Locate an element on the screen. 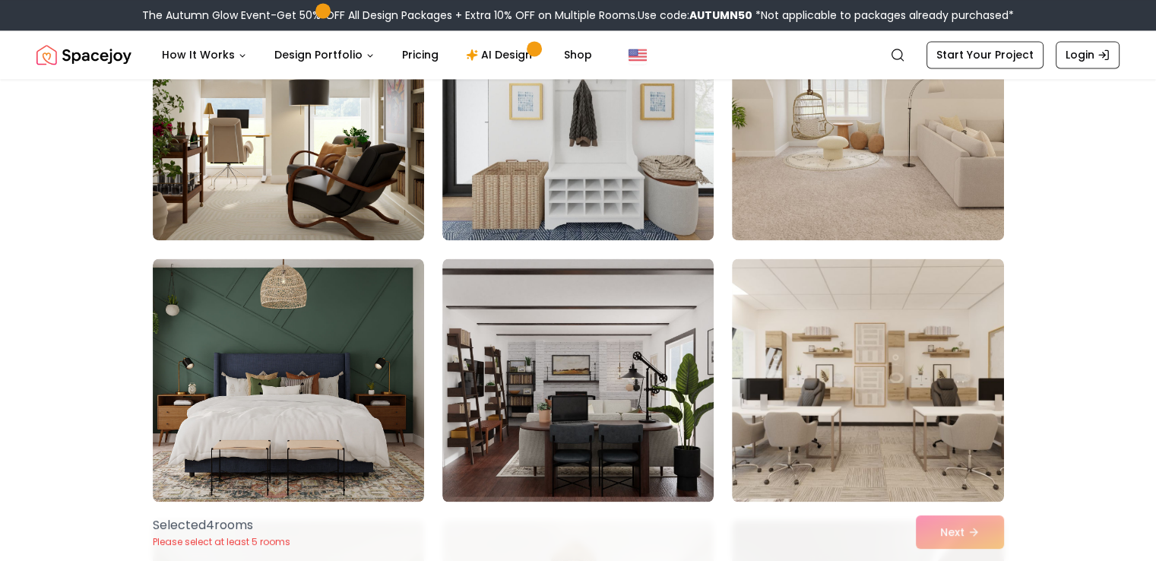 Image resolution: width=1156 pixels, height=561 pixels. nav: Main is located at coordinates (377, 55).